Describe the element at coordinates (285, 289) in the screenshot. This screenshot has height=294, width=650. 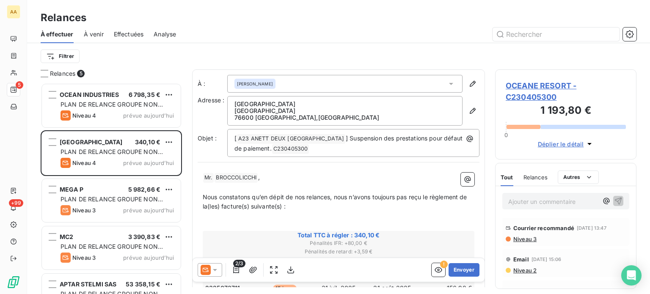
I see `span: 15 jours` at that location.